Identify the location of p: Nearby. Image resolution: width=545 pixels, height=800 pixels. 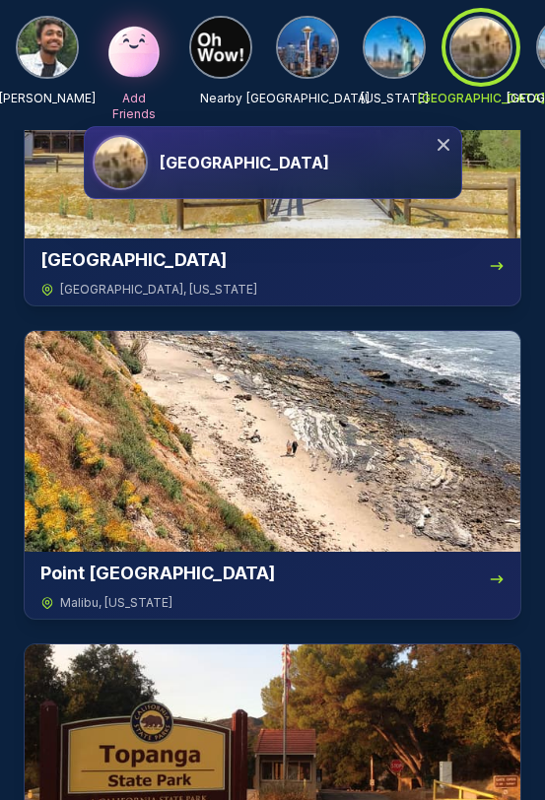
(221, 99).